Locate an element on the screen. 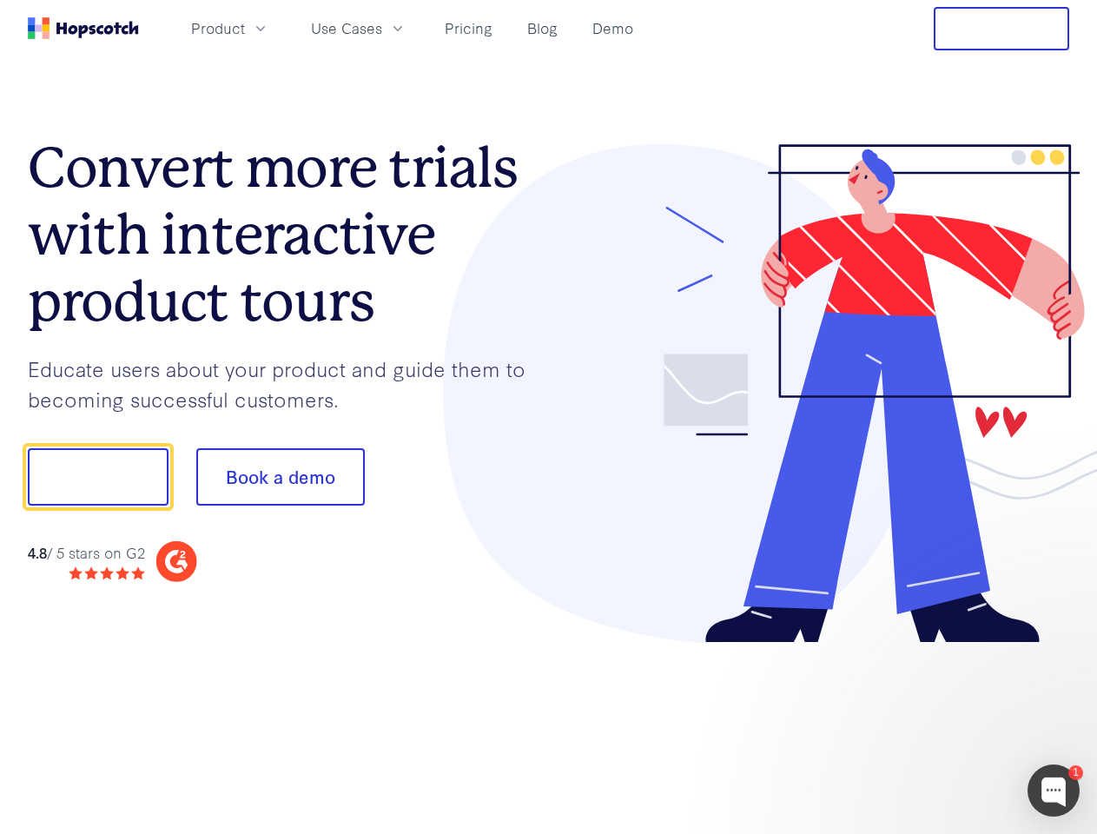 The image size is (1097, 834). a: Demo is located at coordinates (612, 28).